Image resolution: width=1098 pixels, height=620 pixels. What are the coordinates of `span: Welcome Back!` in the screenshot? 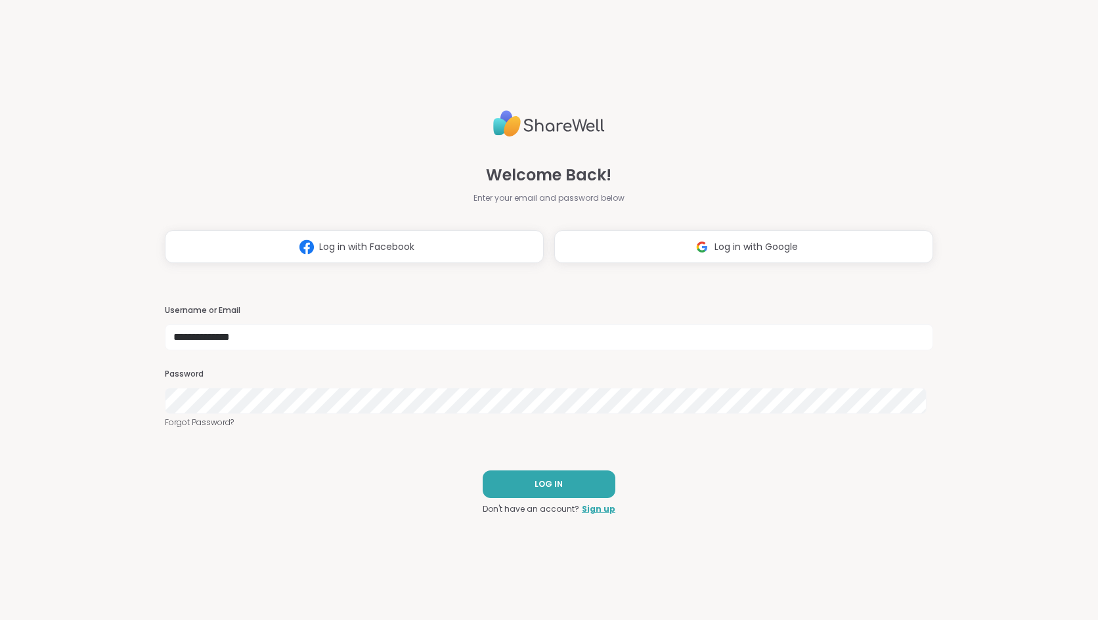 It's located at (548, 175).